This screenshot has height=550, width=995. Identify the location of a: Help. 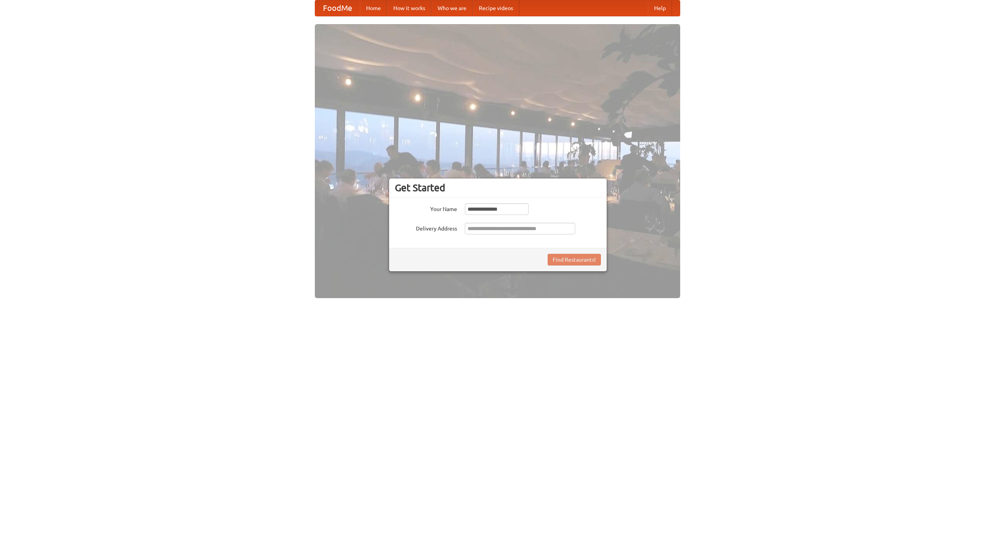
(660, 8).